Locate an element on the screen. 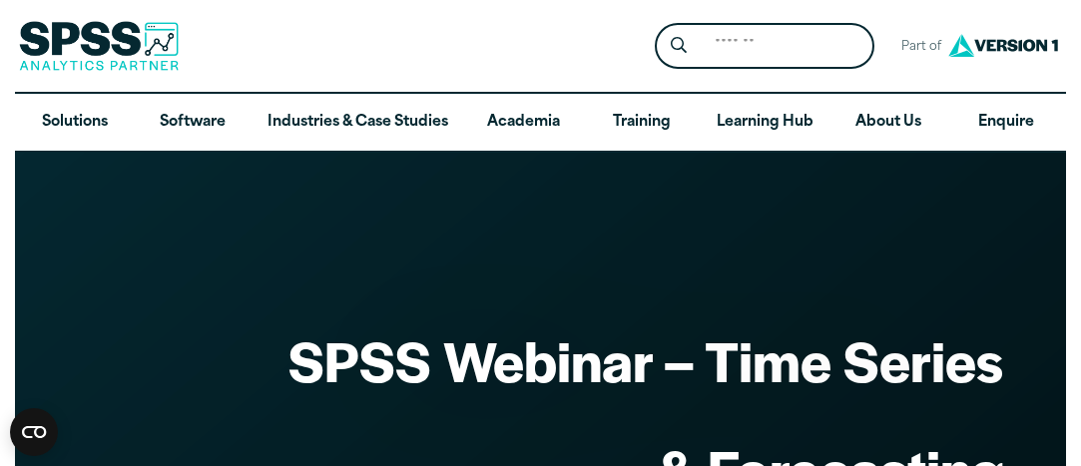 The width and height of the screenshot is (1081, 466). a: Solutions is located at coordinates (74, 123).